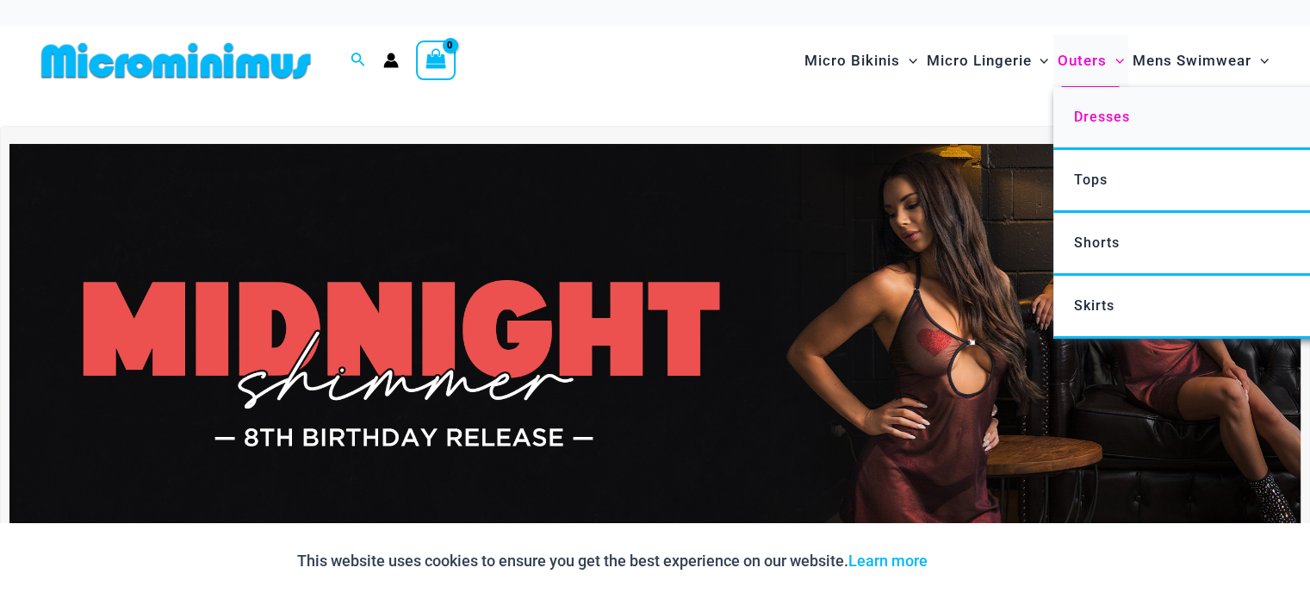  What do you see at coordinates (1201, 60) in the screenshot?
I see `a: Mens SwimwearMenu ToggleMenu Toggle` at bounding box center [1201, 60].